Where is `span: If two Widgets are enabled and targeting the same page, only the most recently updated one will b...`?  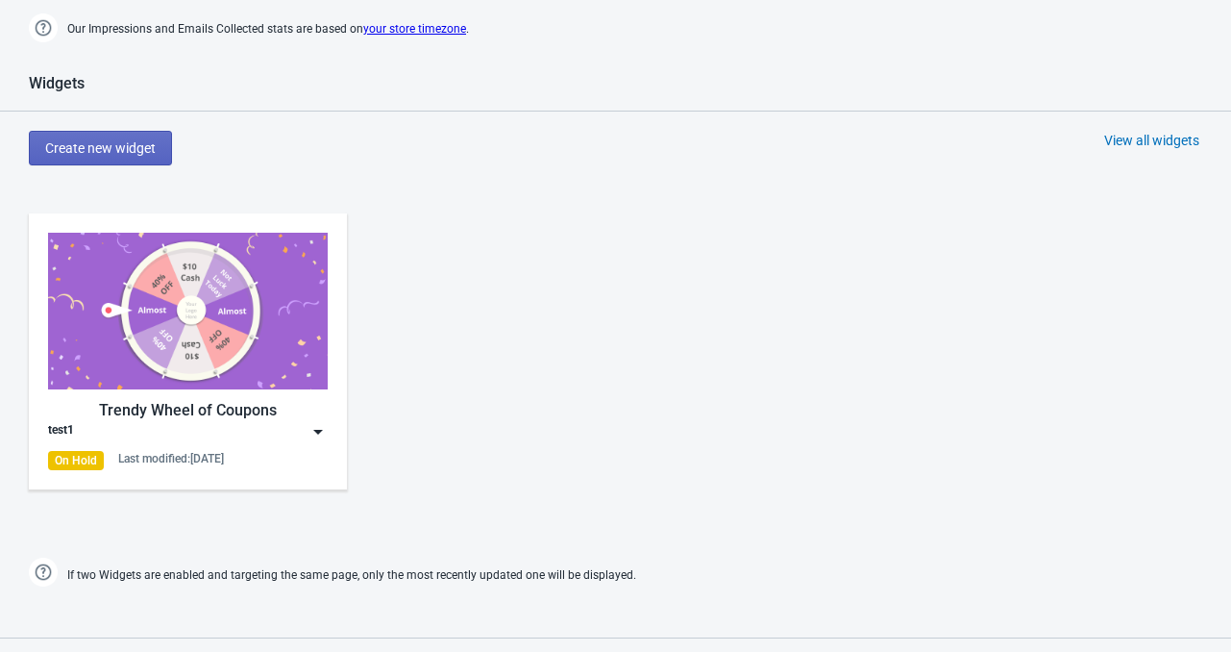
span: If two Widgets are enabled and targeting the same page, only the most recently updated one will b... is located at coordinates (352, 575).